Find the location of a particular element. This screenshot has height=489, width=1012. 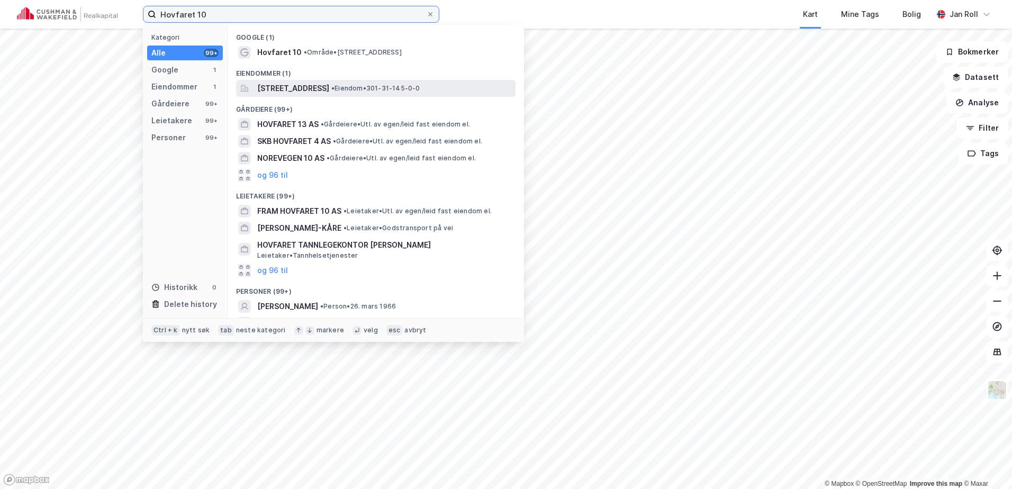

div: neste kategori is located at coordinates (261, 330).